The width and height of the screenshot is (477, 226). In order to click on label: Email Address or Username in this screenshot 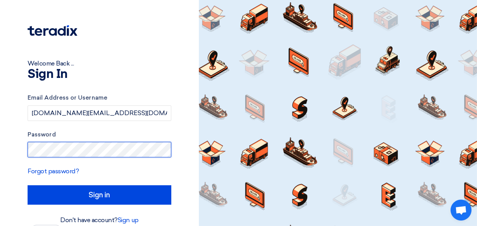, I will do `click(99, 98)`.